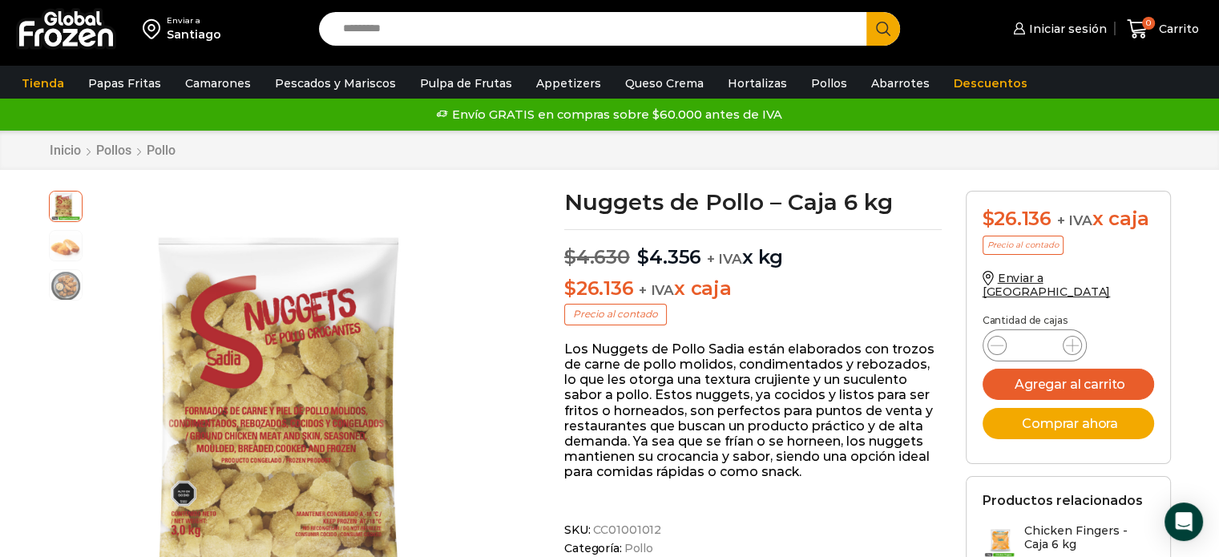  What do you see at coordinates (1068, 321) in the screenshot?
I see `p: Cantidad de cajas` at bounding box center [1068, 321].